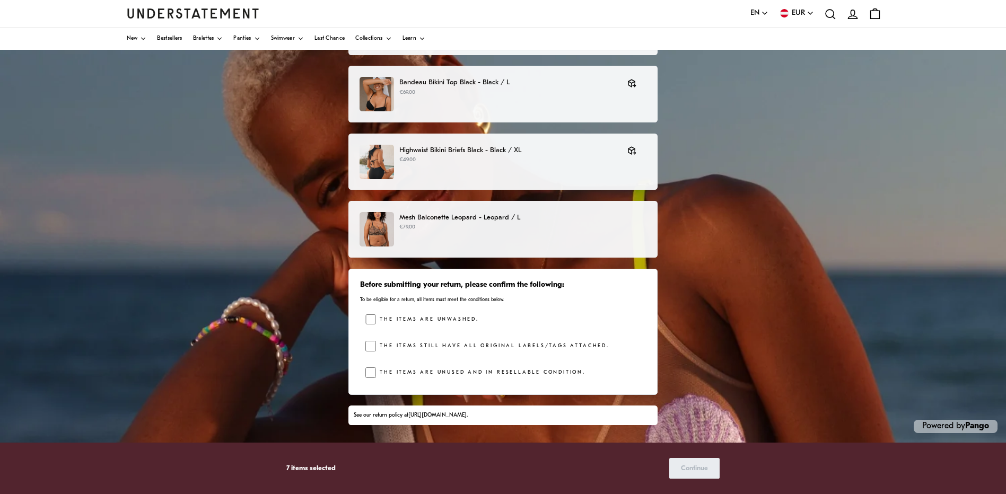 The image size is (1006, 494). What do you see at coordinates (376, 229) in the screenshot?
I see `img: LEOM-BRA-017-446.jpg` at bounding box center [376, 229].